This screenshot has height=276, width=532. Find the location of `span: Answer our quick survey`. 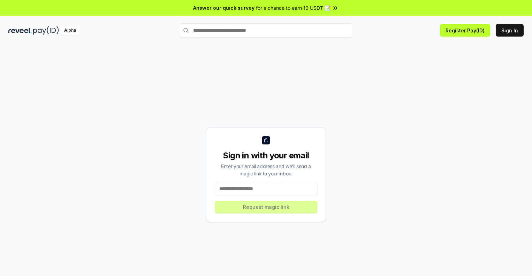

span: Answer our quick survey is located at coordinates (224, 8).